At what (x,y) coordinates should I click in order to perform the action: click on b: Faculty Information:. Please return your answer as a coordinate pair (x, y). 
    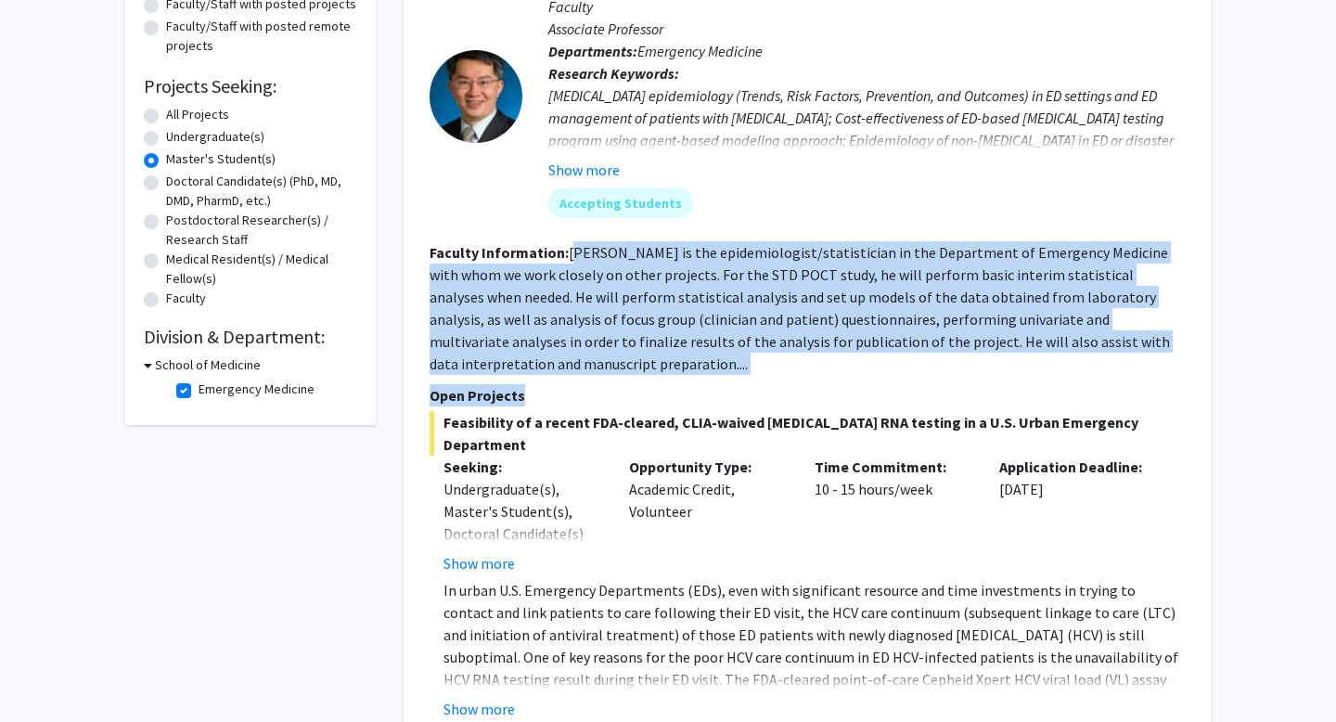
    Looking at the image, I should click on (499, 252).